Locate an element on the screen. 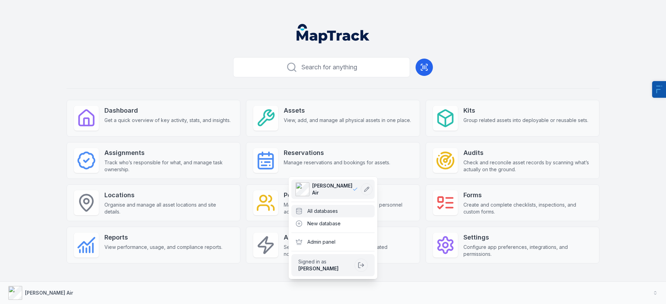 The width and height of the screenshot is (666, 304). div: New database is located at coordinates (333, 224).